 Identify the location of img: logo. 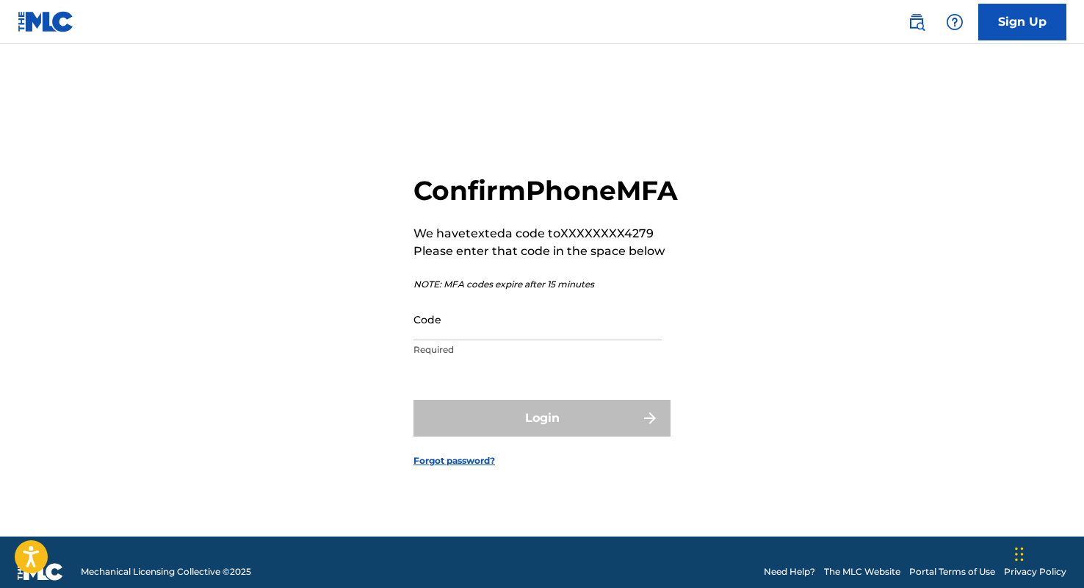
(40, 572).